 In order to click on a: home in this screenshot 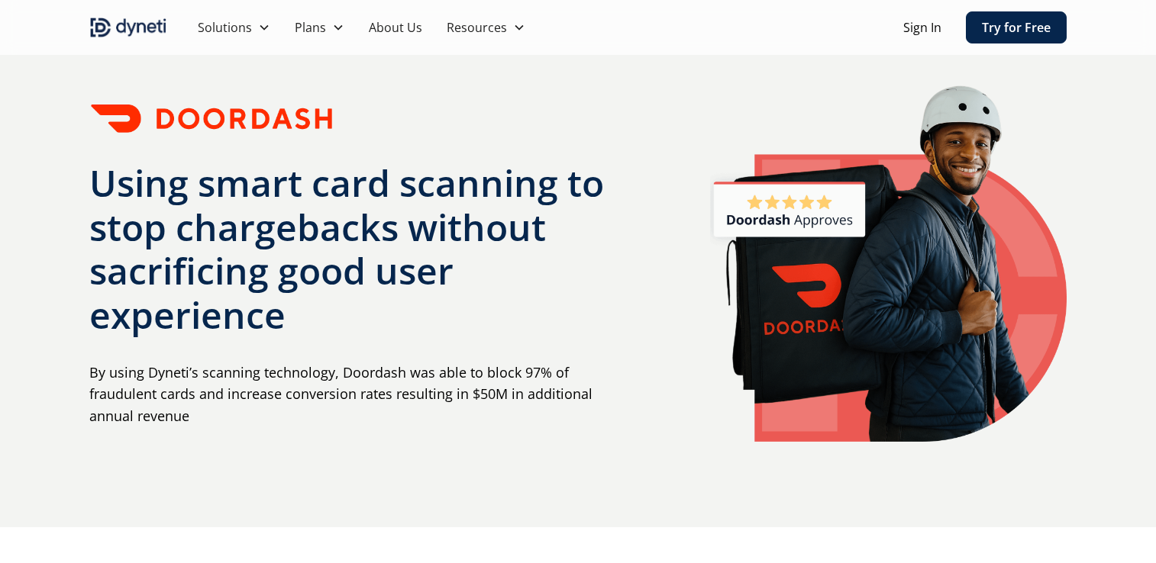, I will do `click(128, 27)`.